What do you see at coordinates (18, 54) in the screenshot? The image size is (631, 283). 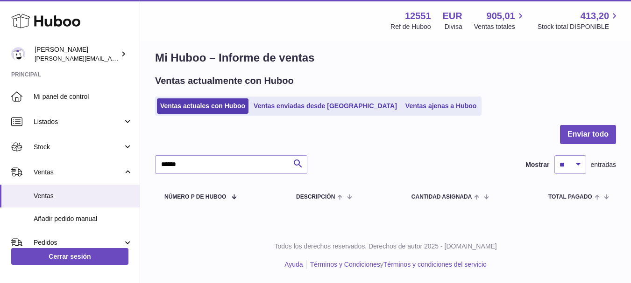 I see `img: gerardo.montoiro@cleverenterprise.es` at bounding box center [18, 54].